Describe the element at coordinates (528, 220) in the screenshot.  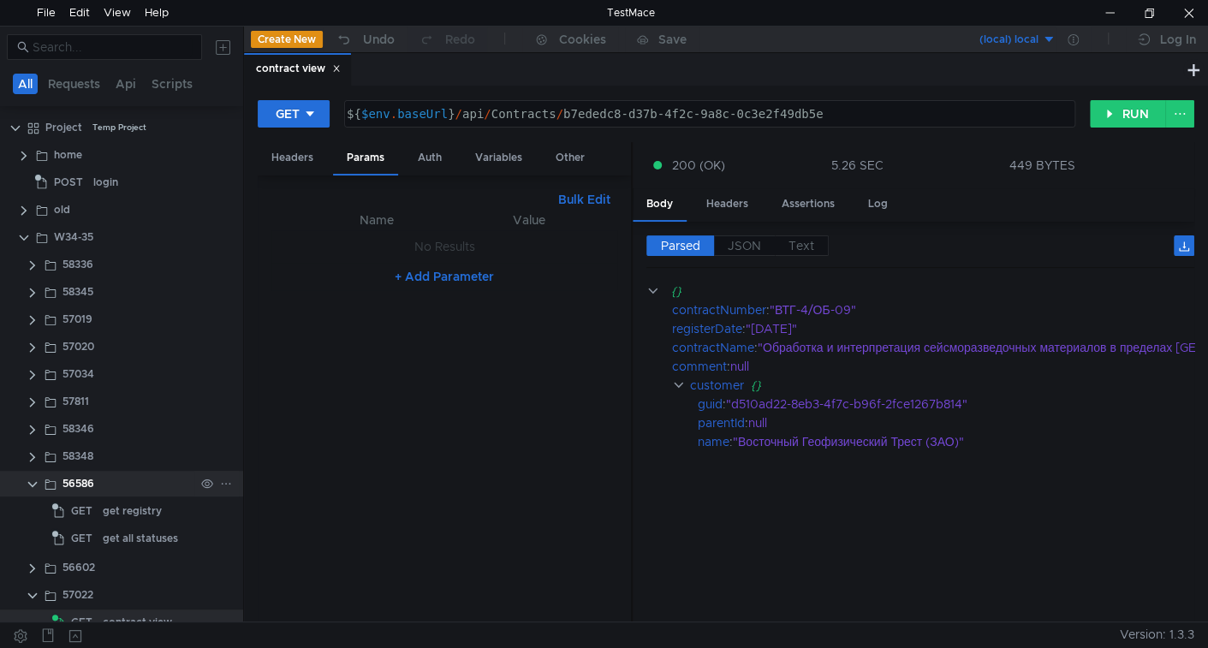
I see `th: Value` at that location.